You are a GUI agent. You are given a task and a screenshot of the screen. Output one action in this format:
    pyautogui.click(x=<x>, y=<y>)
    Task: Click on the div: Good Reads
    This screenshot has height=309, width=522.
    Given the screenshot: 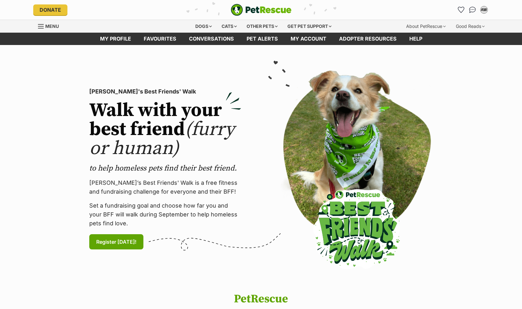 What is the action you would take?
    pyautogui.click(x=470, y=26)
    